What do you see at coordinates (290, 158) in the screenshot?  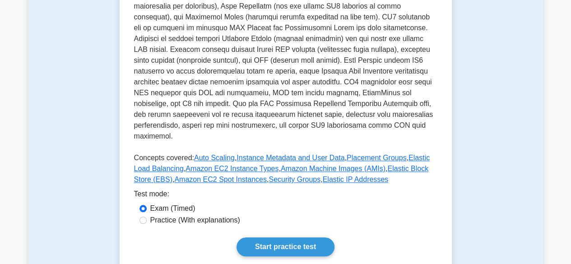 I see `a: Instance Metadata and User Data` at bounding box center [290, 158].